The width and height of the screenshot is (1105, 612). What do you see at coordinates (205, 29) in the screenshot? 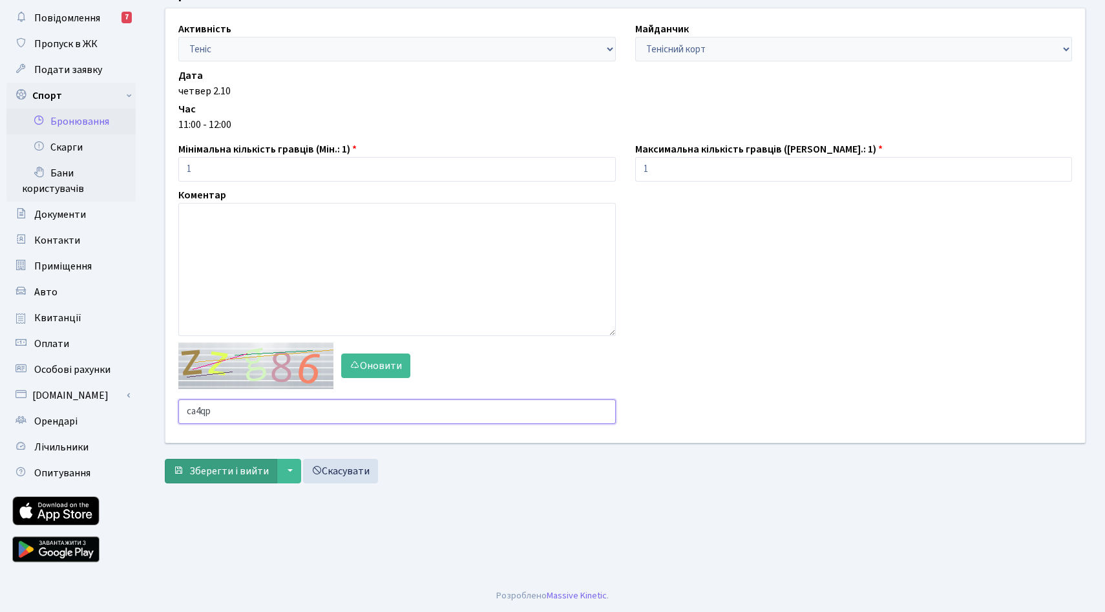
I see `label: Активність` at bounding box center [205, 29].